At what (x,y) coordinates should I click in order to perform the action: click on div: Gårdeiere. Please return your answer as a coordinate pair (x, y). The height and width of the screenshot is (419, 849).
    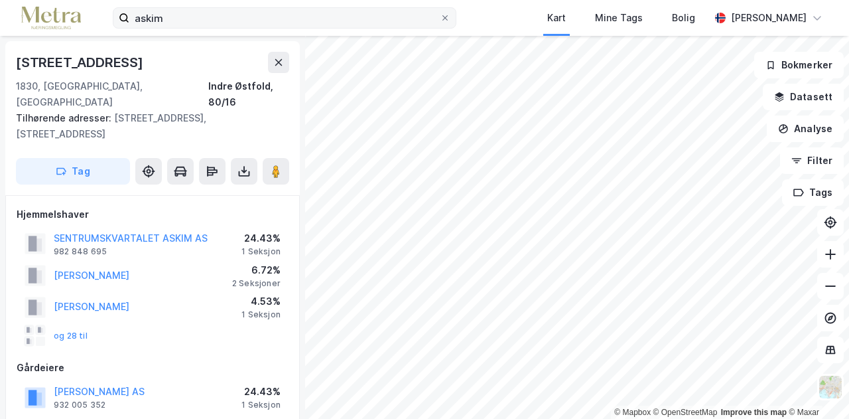
    Looking at the image, I should click on (153, 368).